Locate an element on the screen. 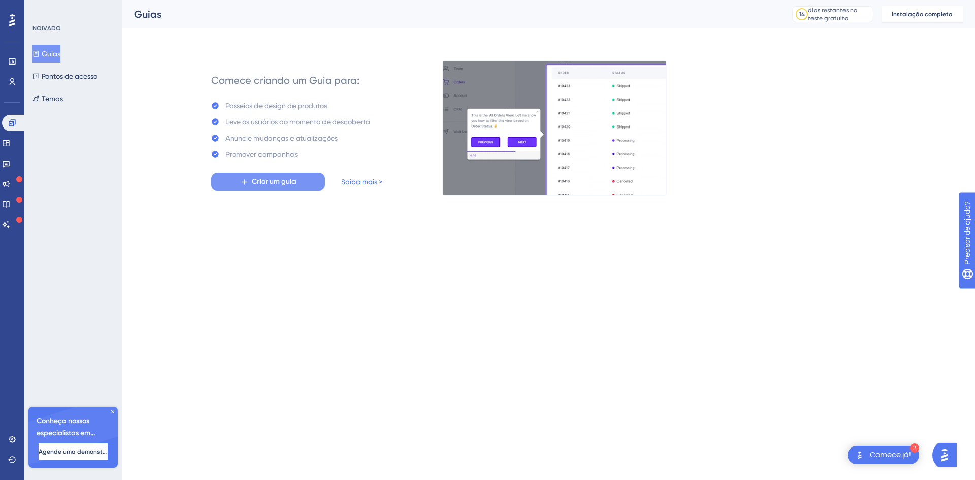 This screenshot has width=975, height=480. img: imagem-do-lançador-texto-alternativo is located at coordinates (860, 455).